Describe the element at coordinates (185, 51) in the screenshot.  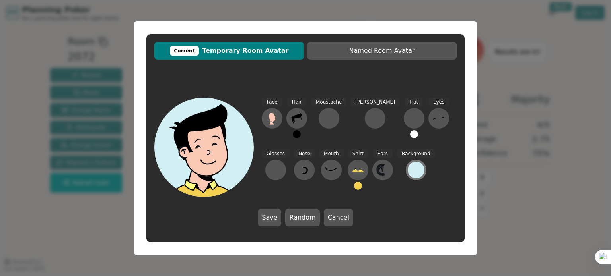
I see `div: Current` at that location.